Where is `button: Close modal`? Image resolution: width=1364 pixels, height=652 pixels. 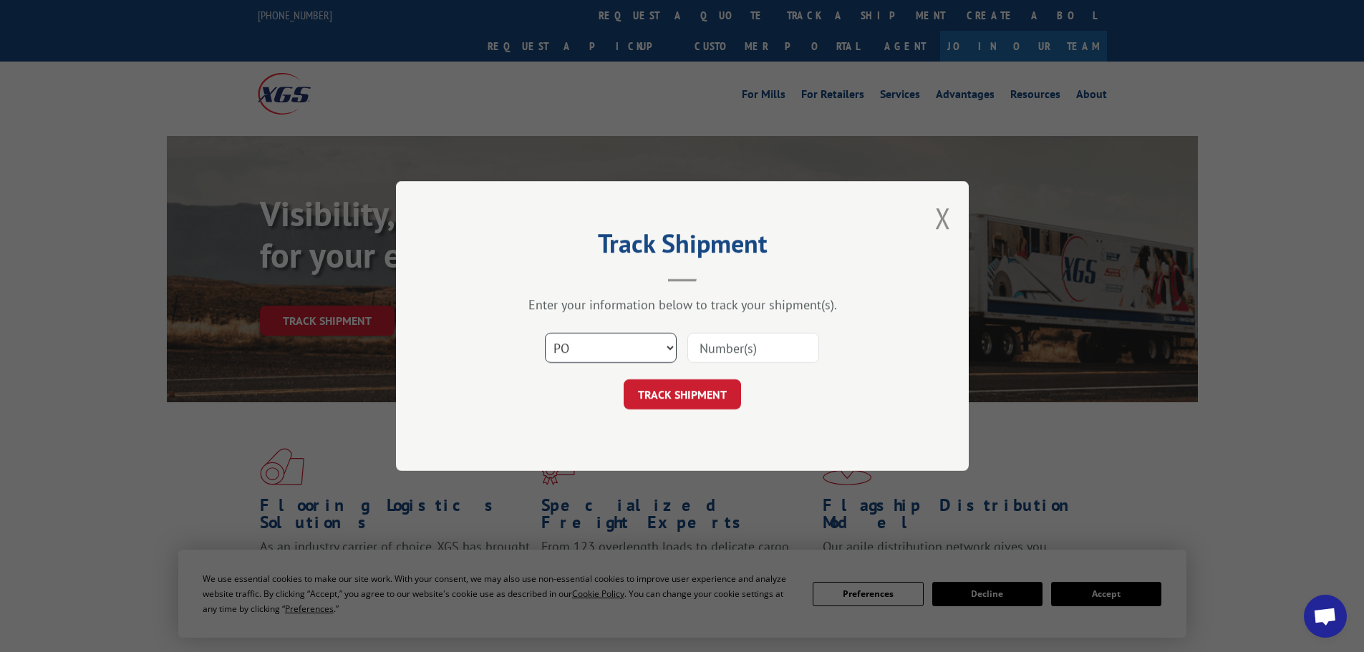 button: Close modal is located at coordinates (943, 218).